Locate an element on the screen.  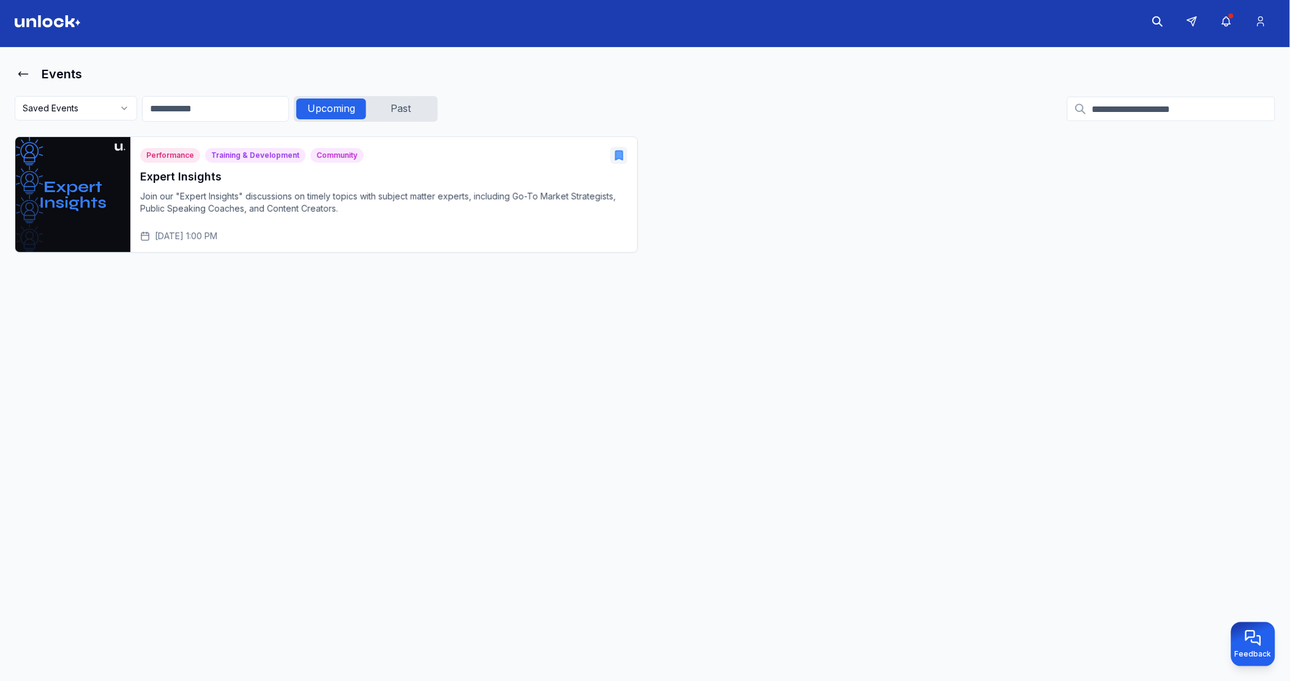
h1: Events is located at coordinates (62, 74).